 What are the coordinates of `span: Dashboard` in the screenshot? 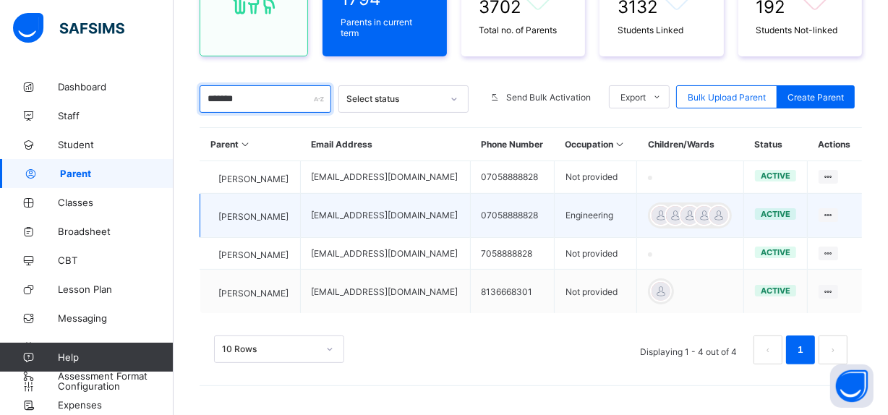 It's located at (116, 87).